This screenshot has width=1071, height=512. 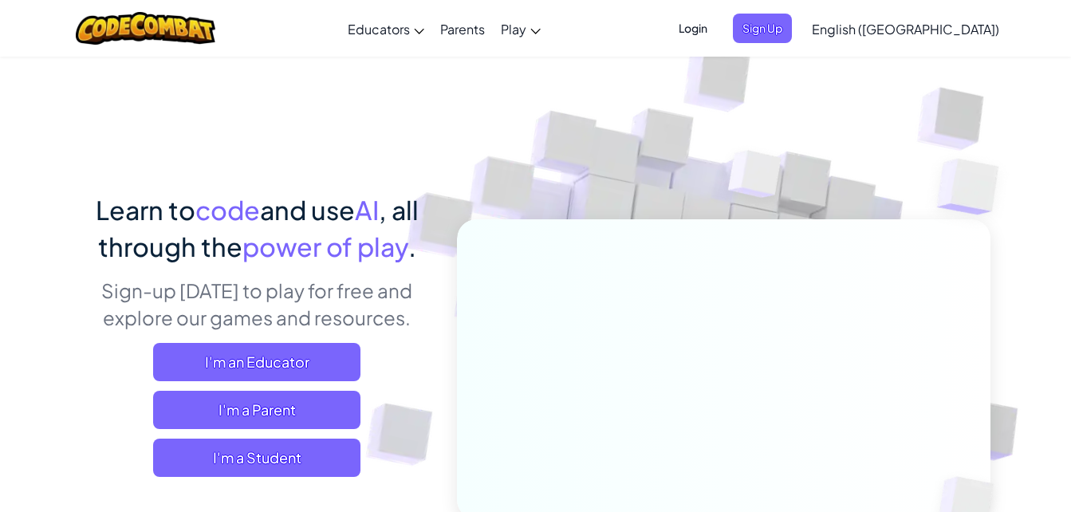 I want to click on span: and use, so click(x=307, y=210).